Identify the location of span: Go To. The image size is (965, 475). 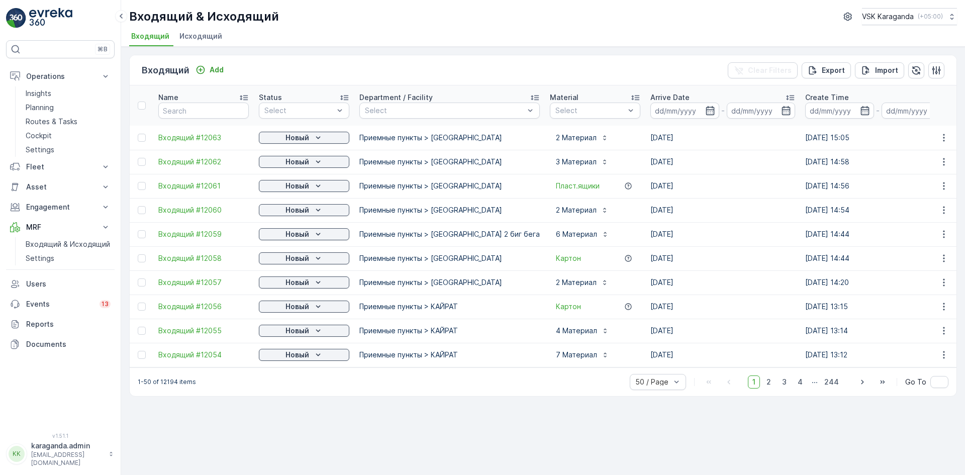
(916, 382).